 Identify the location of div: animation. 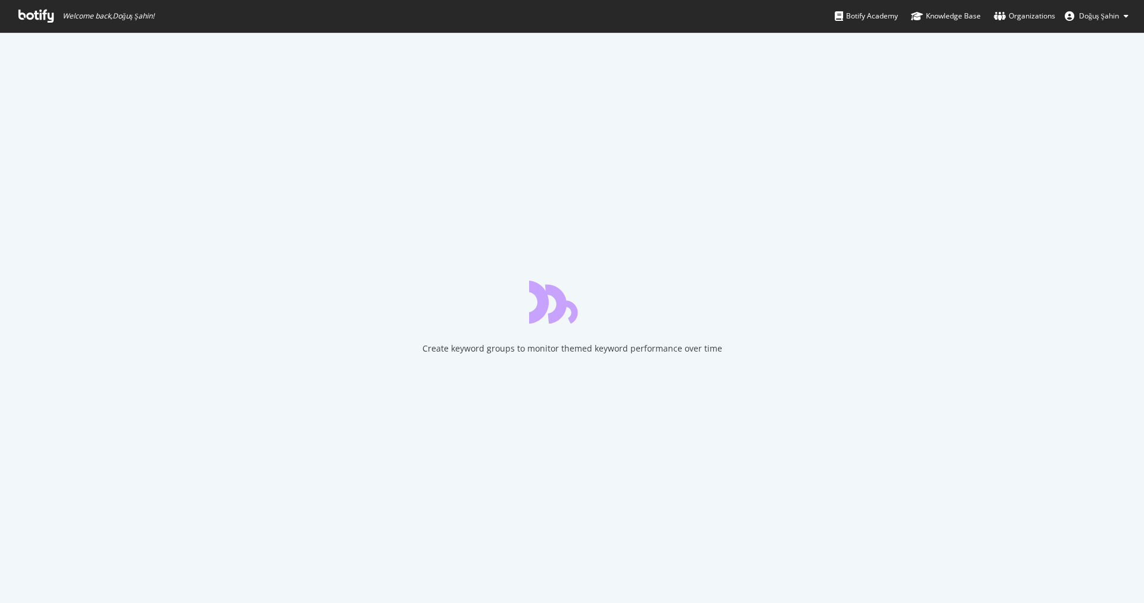
(572, 302).